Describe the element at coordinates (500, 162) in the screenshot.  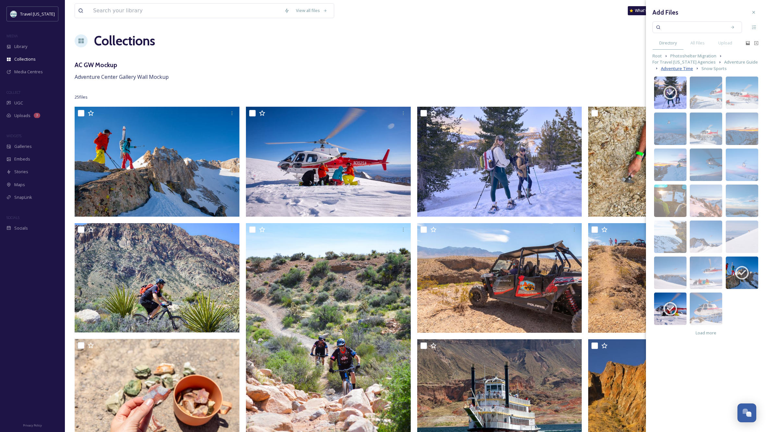
I see `img: Murdocks Snowshoe_Mar_19_2024_00641.tif` at that location.